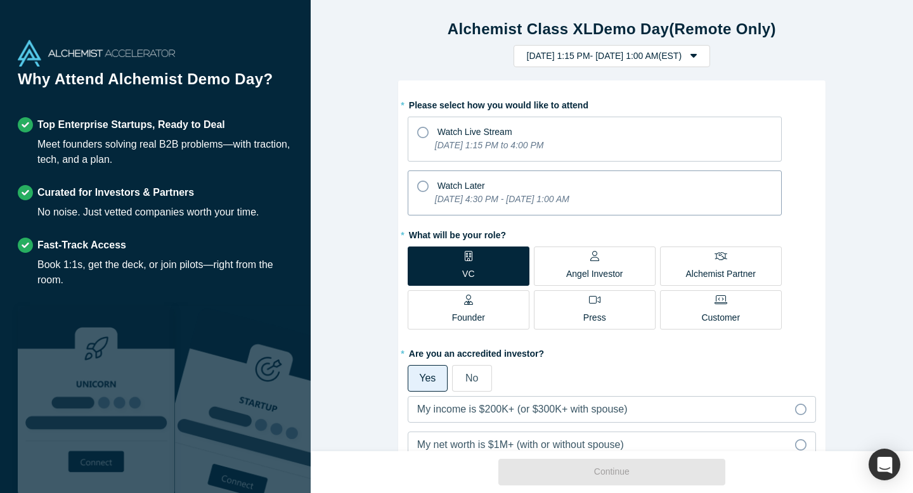 This screenshot has width=913, height=493. What do you see at coordinates (472, 378) in the screenshot?
I see `span: No` at bounding box center [472, 378].